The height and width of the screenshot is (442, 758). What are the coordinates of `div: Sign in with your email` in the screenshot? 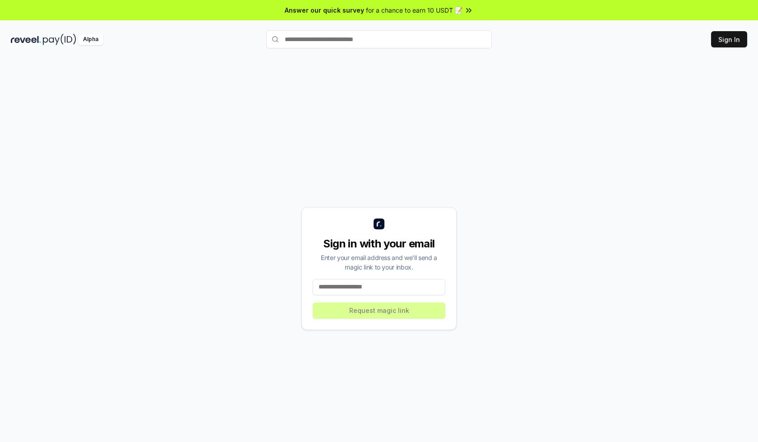 It's located at (379, 244).